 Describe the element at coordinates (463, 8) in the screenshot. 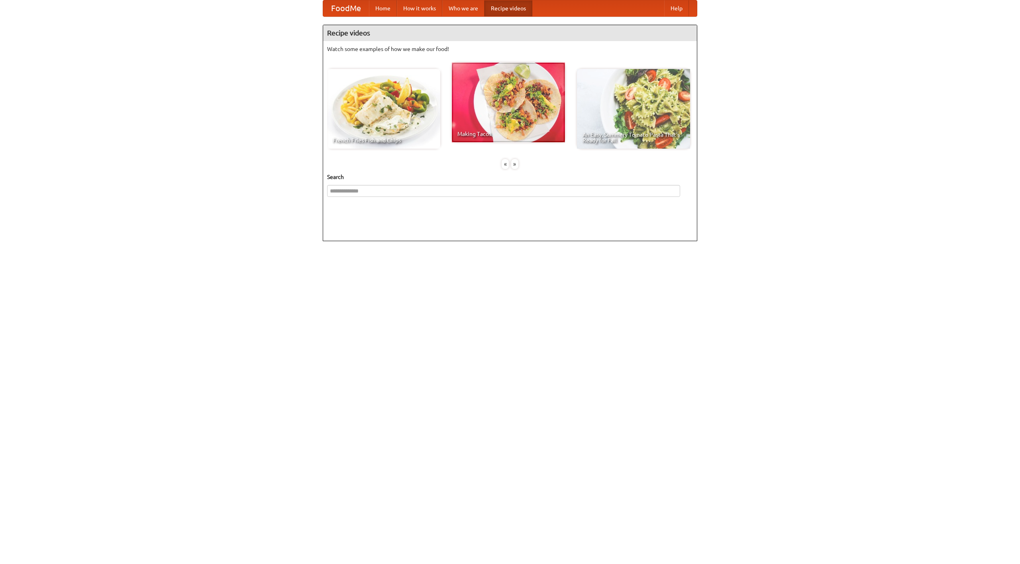

I see `a: Who we are` at that location.